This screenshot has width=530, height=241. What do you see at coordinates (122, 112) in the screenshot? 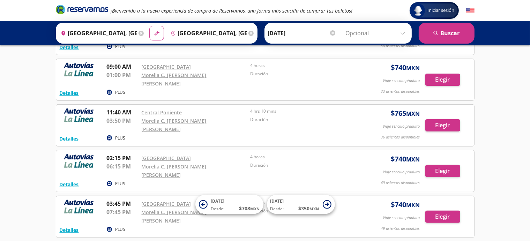
I see `p: 11:40 AM` at bounding box center [122, 112].